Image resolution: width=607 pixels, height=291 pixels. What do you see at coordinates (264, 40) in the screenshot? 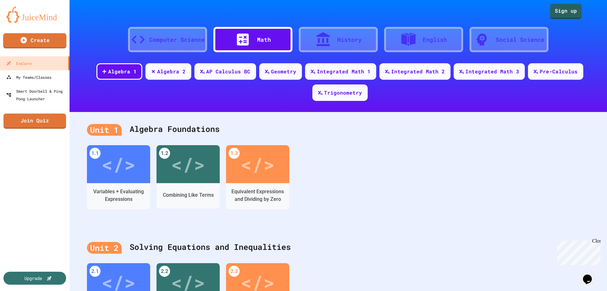
I see `div: Math` at bounding box center [264, 40].